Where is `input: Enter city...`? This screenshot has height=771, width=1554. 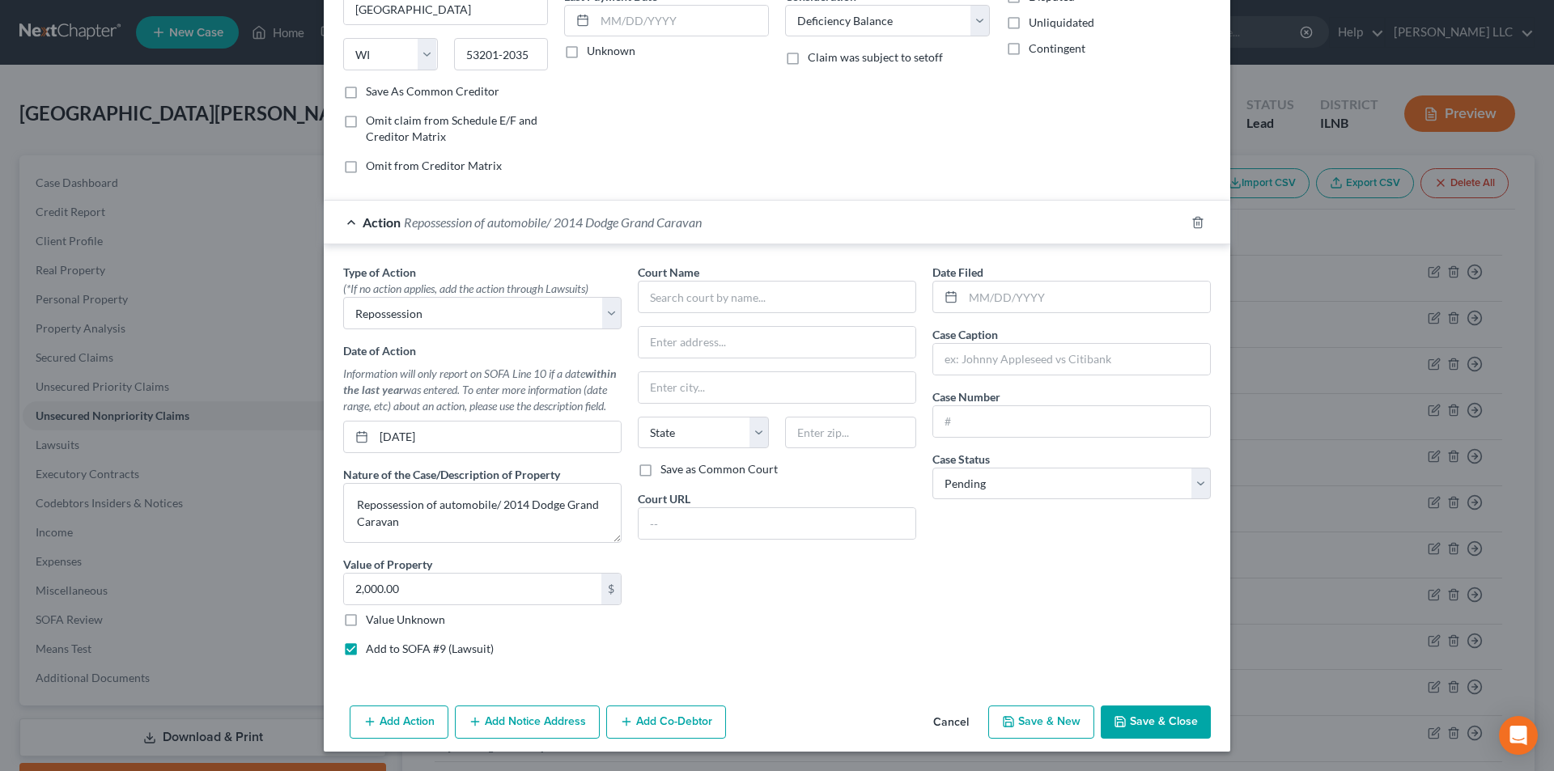
input: Enter city... is located at coordinates (777, 388).